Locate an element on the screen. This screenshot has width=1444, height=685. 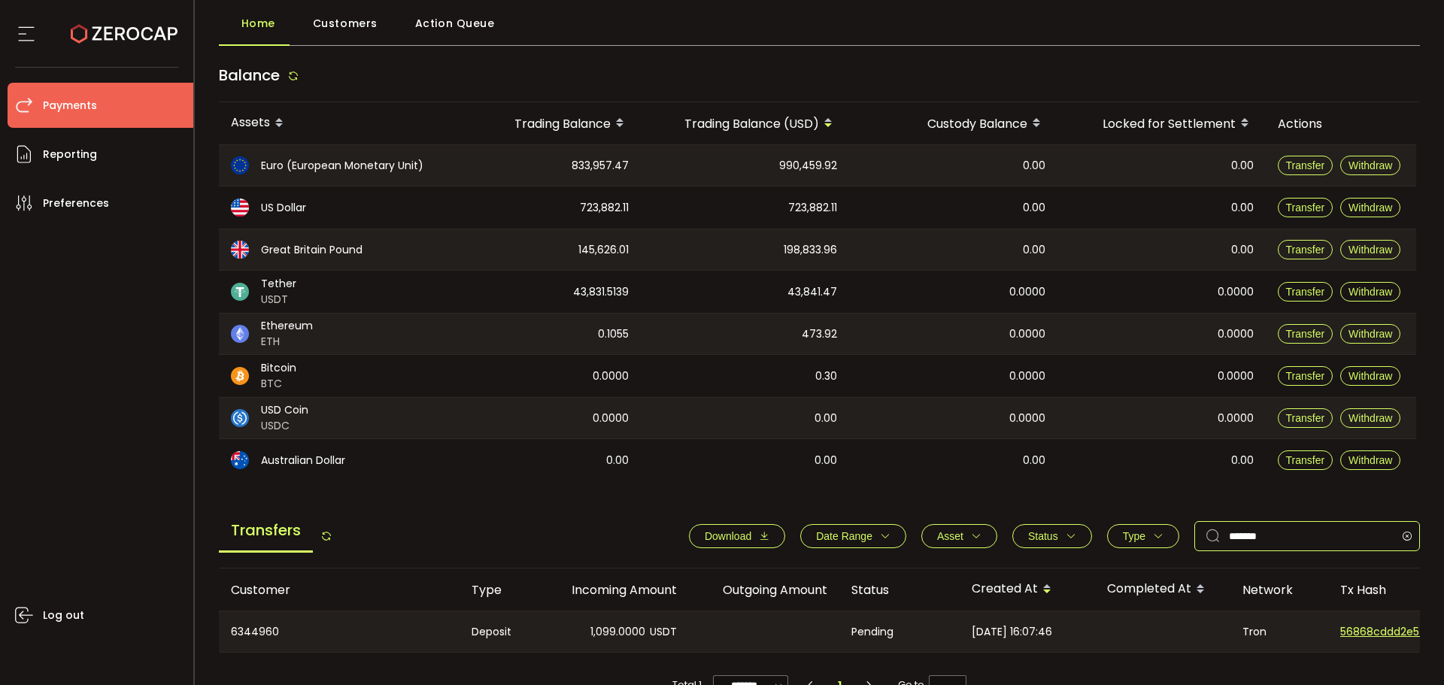
div: Completed At is located at coordinates (1163, 590).